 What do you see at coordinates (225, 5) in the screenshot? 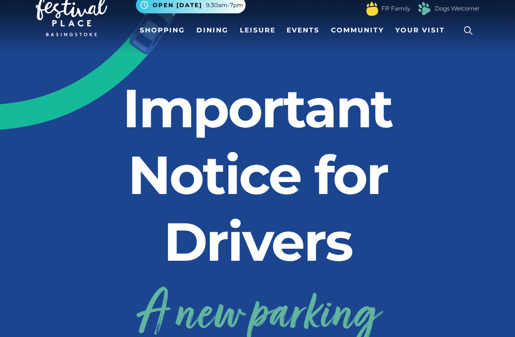
I see `span: 9.30am-7pm` at bounding box center [225, 5].